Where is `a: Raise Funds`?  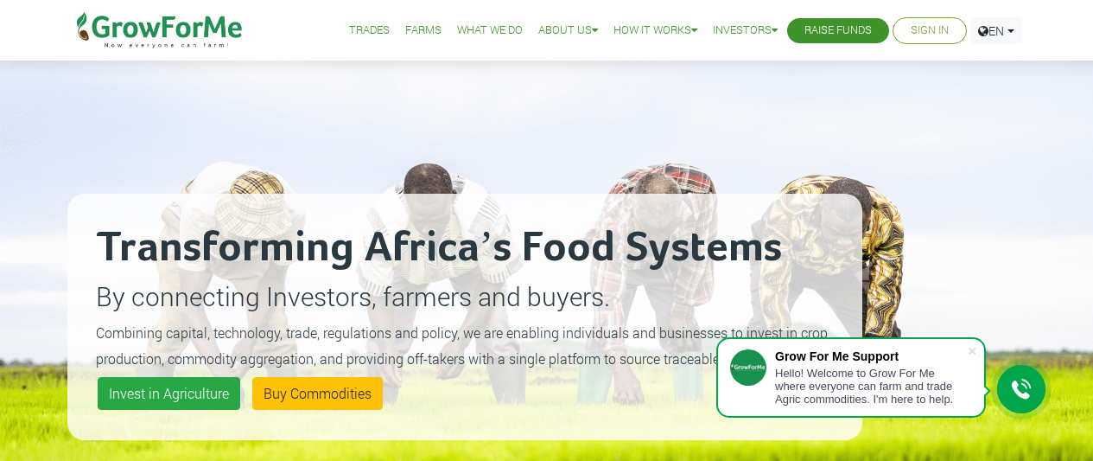
a: Raise Funds is located at coordinates (838, 30).